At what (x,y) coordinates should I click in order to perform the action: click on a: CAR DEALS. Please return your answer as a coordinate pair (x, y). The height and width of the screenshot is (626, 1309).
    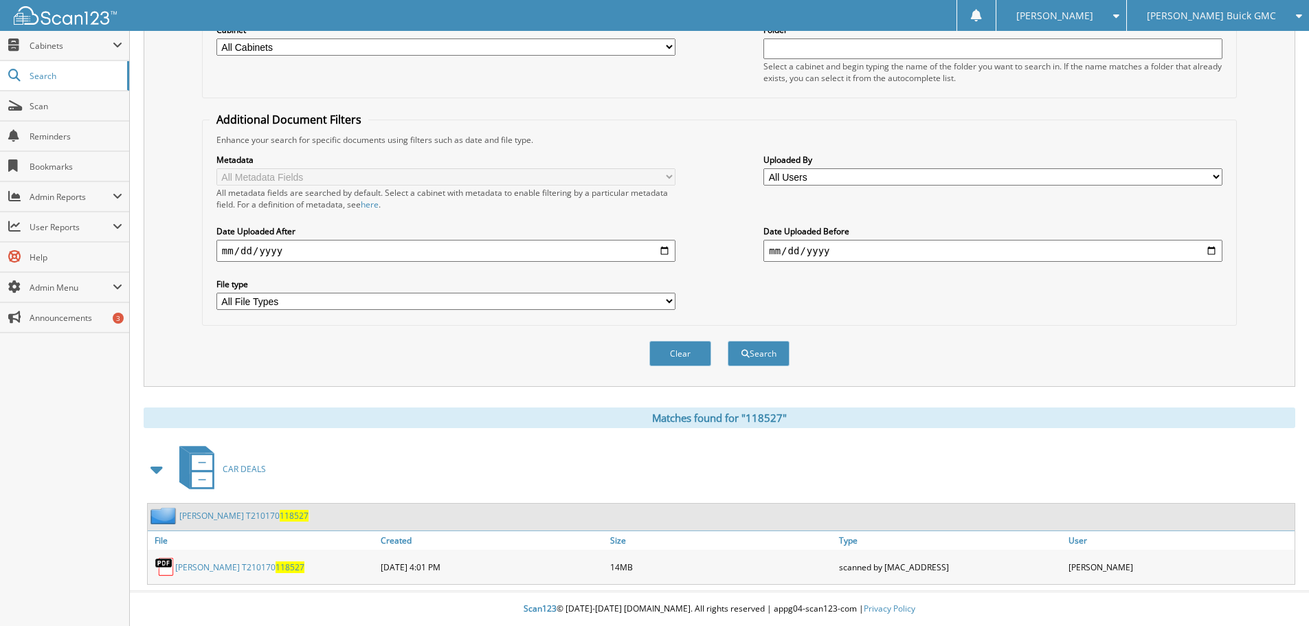
    Looking at the image, I should click on (219, 469).